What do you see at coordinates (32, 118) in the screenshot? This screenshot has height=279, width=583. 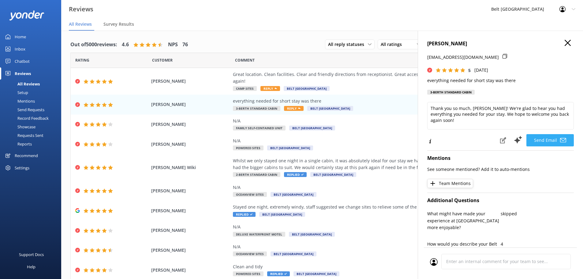 I see `a: Record Feedback` at bounding box center [32, 118].